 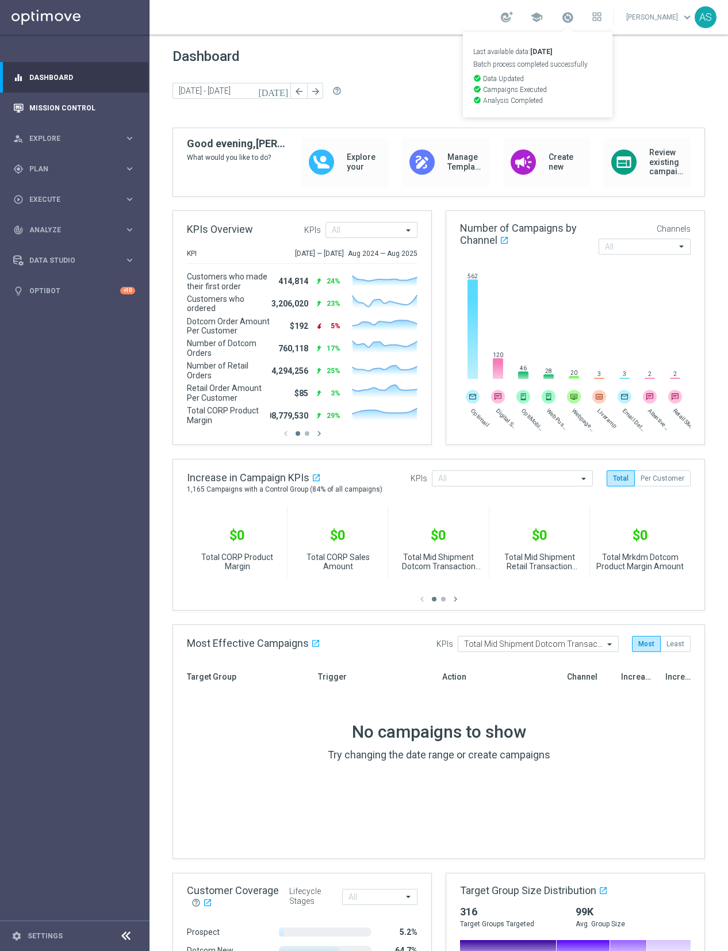 I want to click on div: Analyze, so click(x=68, y=230).